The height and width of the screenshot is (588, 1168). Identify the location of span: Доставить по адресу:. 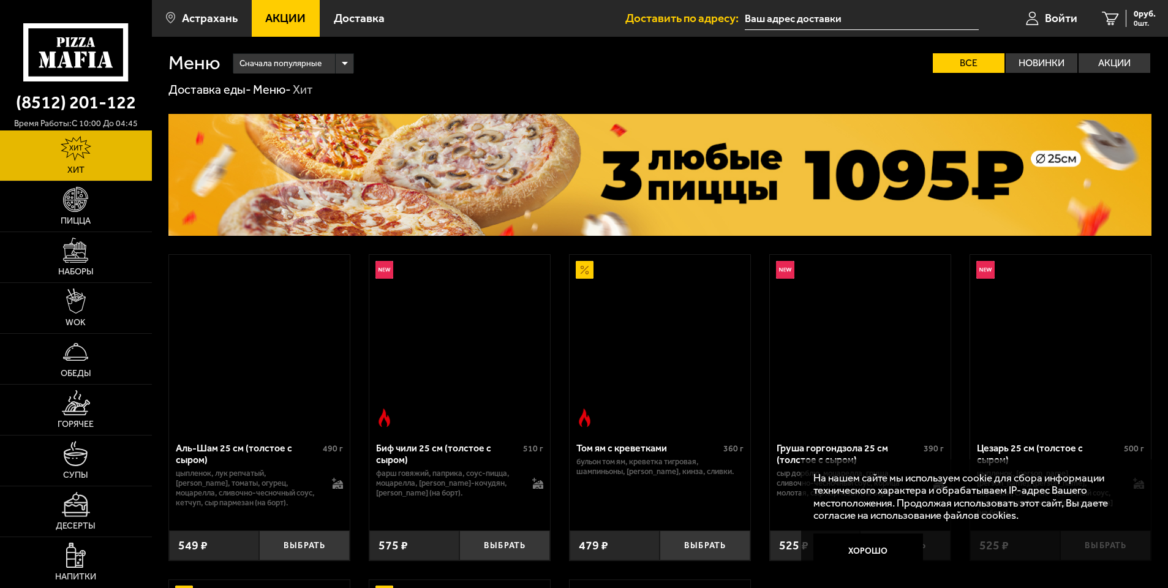
(685, 18).